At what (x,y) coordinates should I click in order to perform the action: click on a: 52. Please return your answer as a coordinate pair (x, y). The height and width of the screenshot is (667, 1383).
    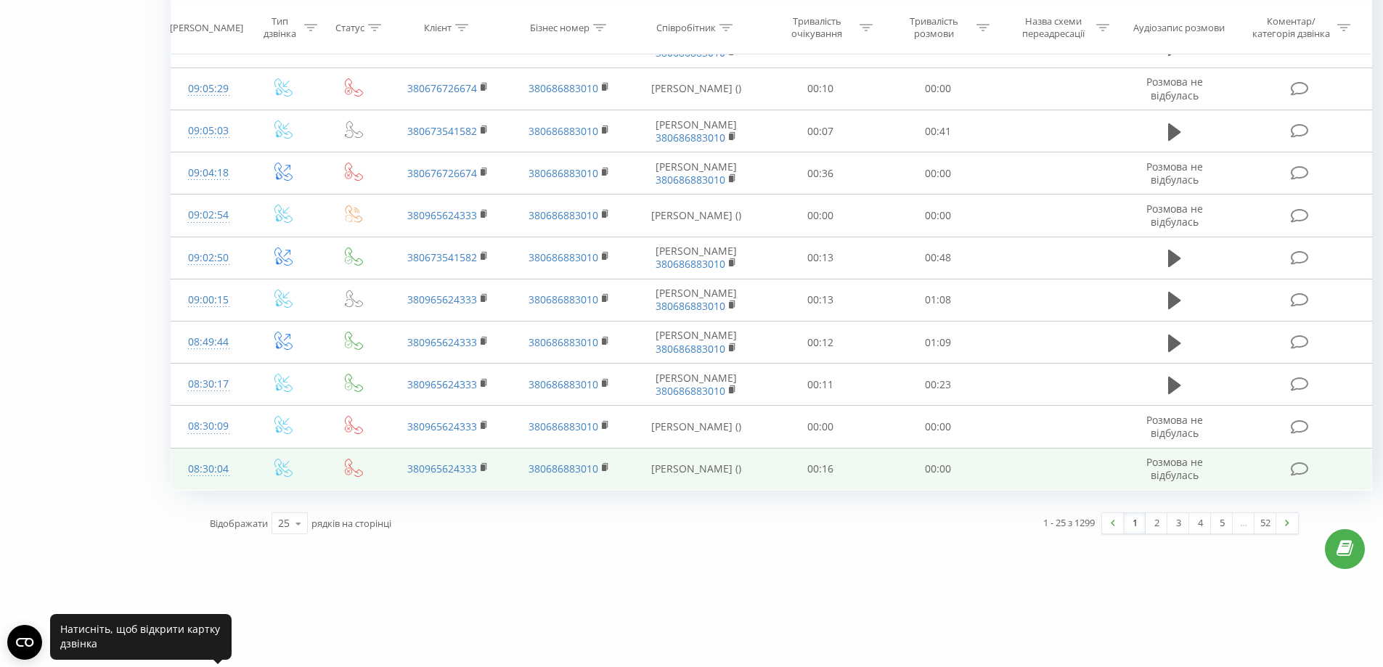
    Looking at the image, I should click on (1265, 523).